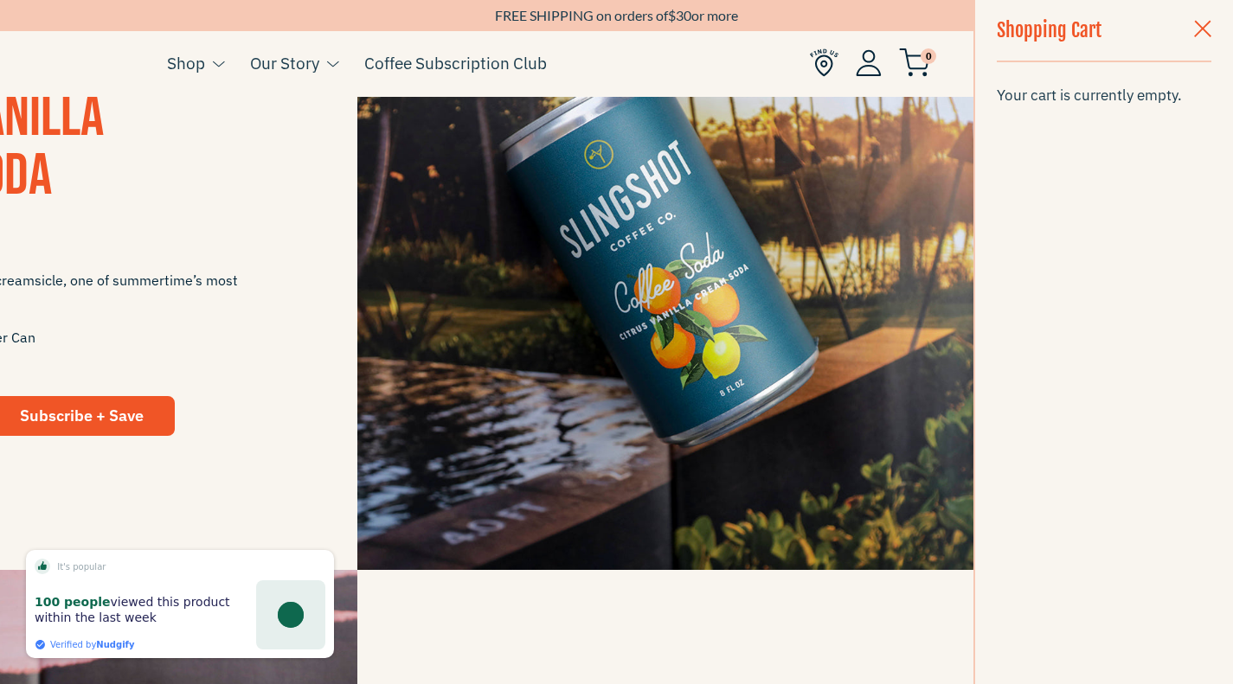  Describe the element at coordinates (824, 62) in the screenshot. I see `img: Find Us` at that location.